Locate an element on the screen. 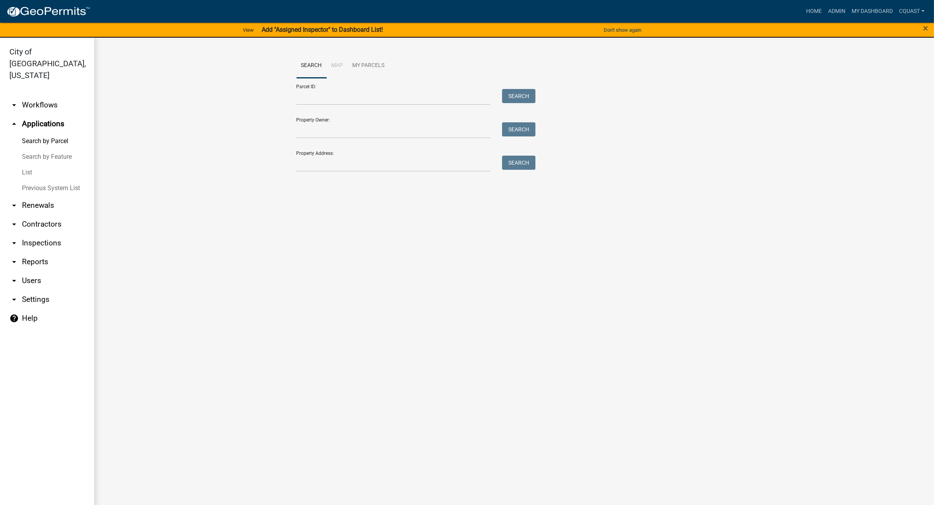 The image size is (934, 505). a: My Dashboard is located at coordinates (872, 11).